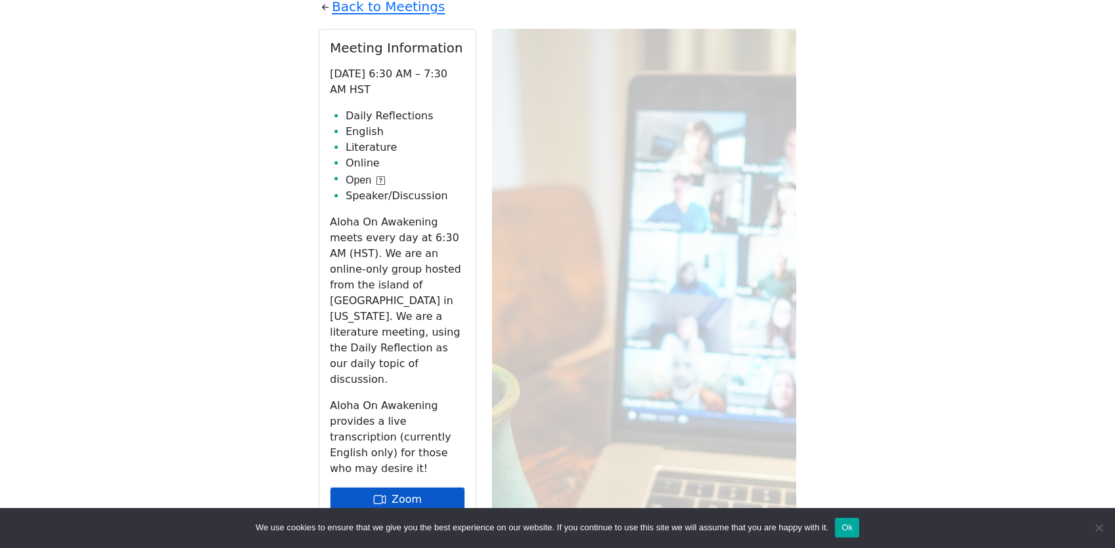  What do you see at coordinates (405, 116) in the screenshot?
I see `li: Daily Reflections` at bounding box center [405, 116].